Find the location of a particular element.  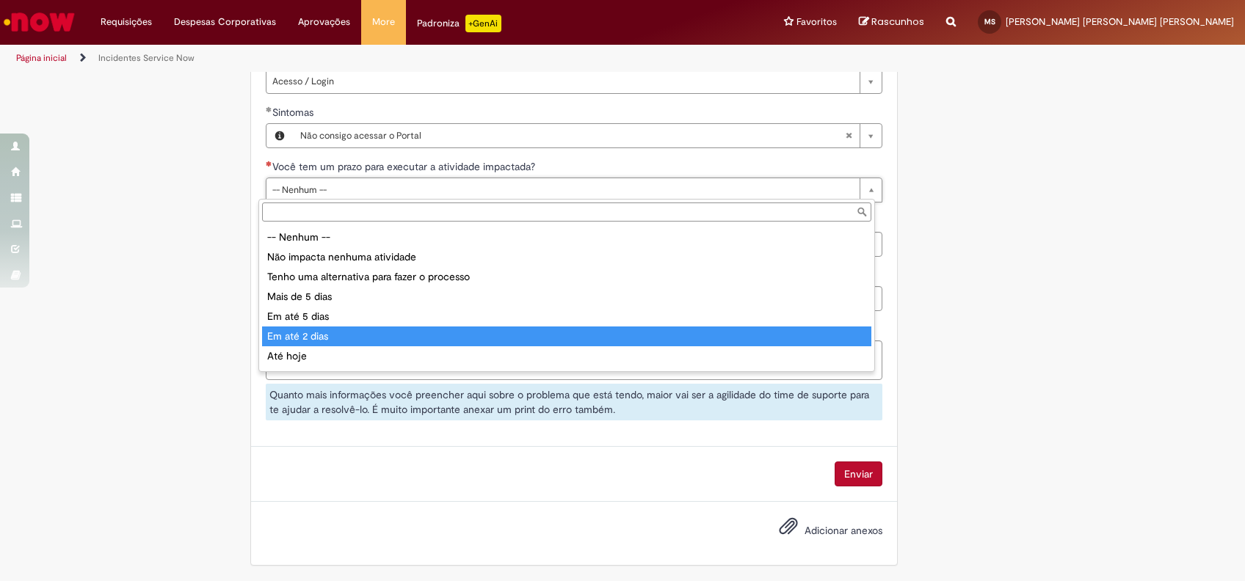

div: Já devia ter sido executada is located at coordinates (567, 376).